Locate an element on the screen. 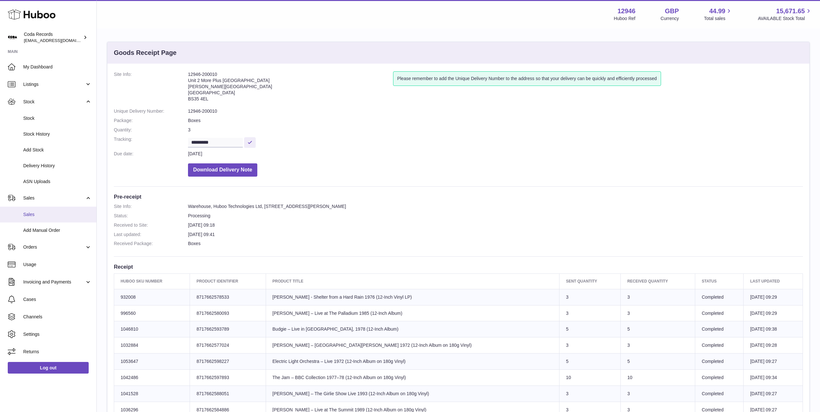 Image resolution: width=820 pixels, height=412 pixels. h3: Goods Receipt Page is located at coordinates (145, 53).